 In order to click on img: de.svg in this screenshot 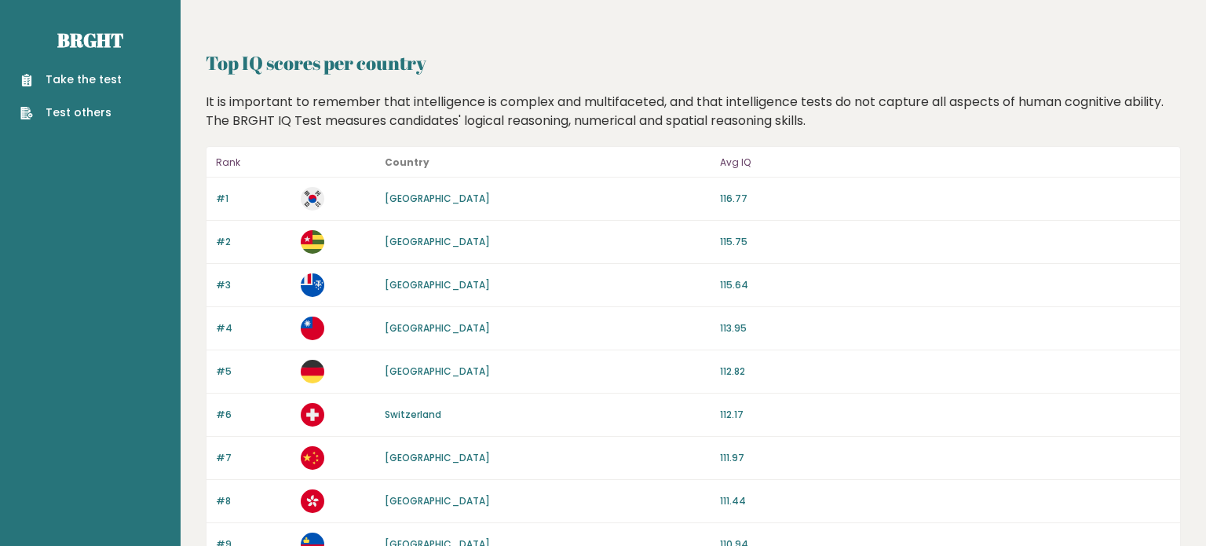, I will do `click(313, 372)`.